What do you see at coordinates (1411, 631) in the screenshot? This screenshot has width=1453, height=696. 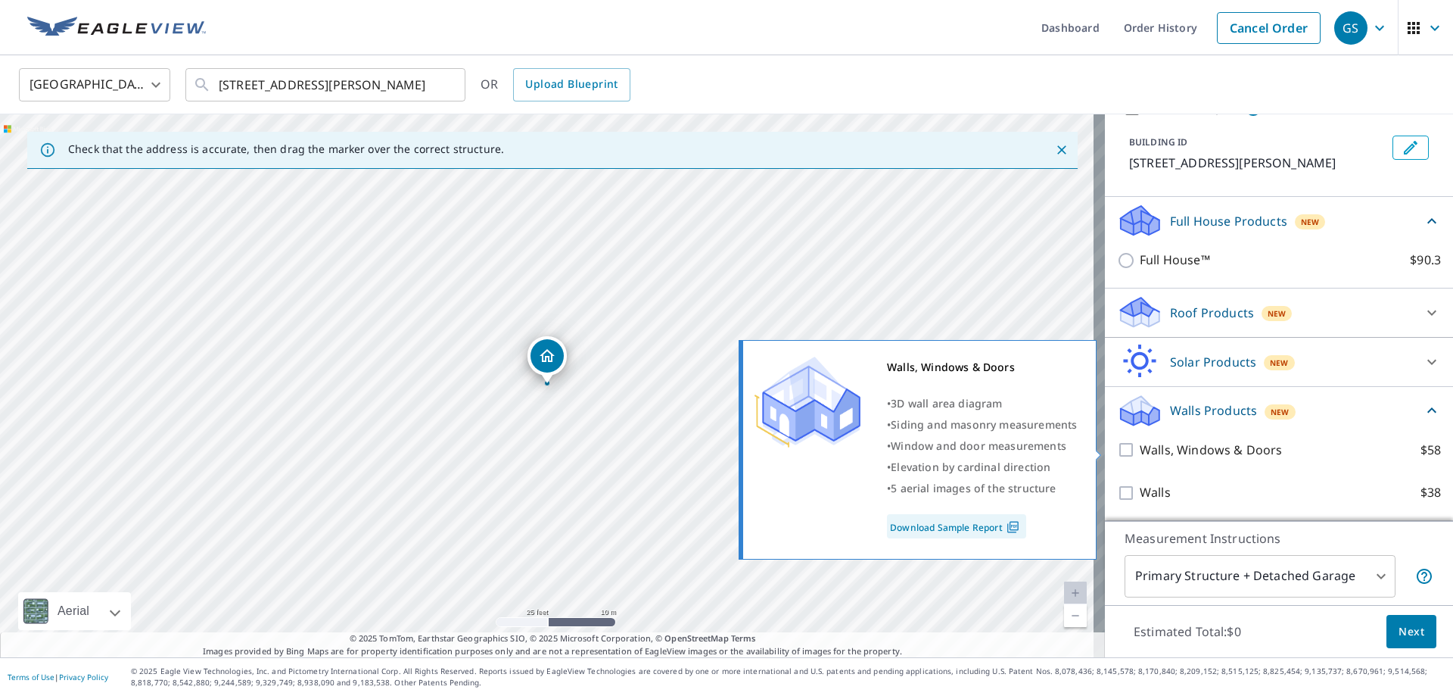 I see `span: Next` at bounding box center [1411, 631].